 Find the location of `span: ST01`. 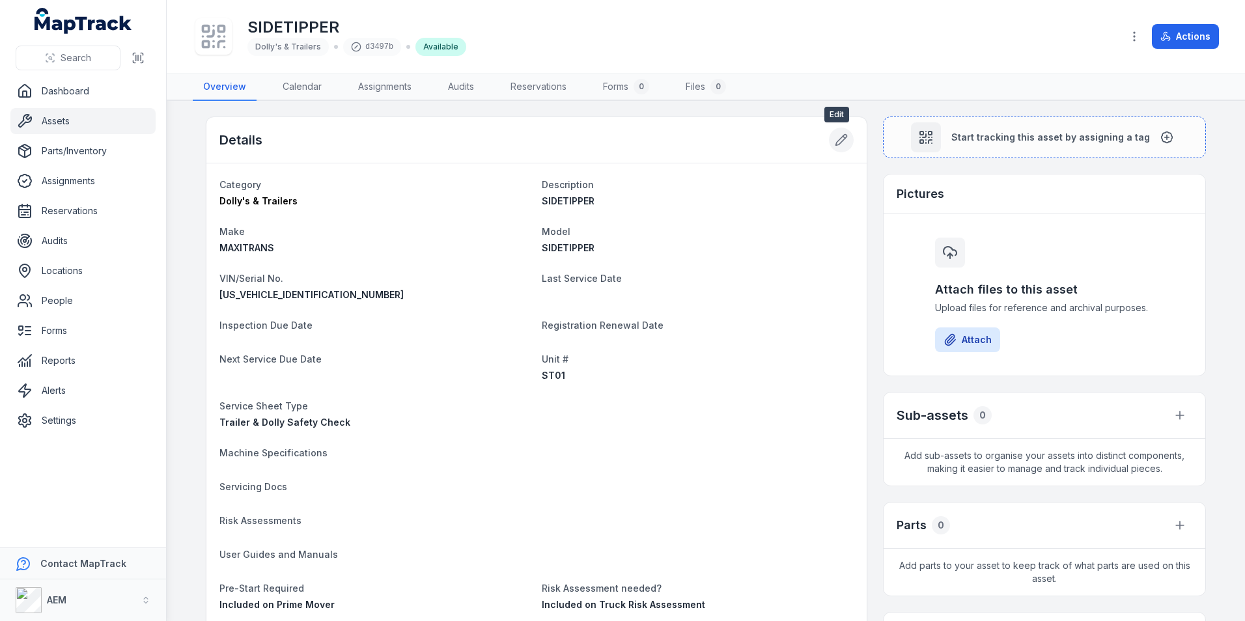

span: ST01 is located at coordinates (553, 375).